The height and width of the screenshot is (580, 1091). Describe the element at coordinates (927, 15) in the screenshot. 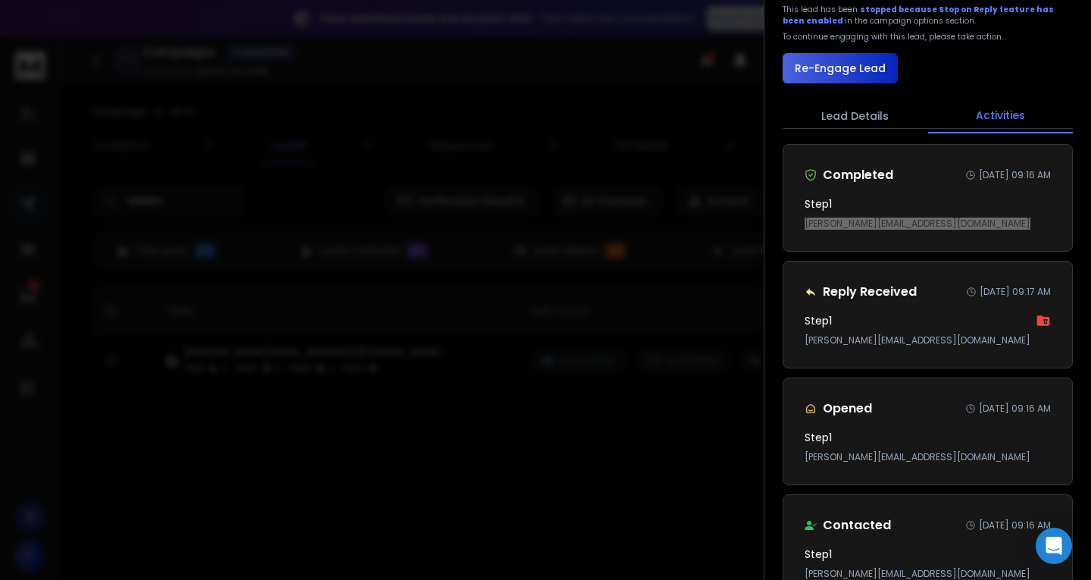

I see `div: This lead has been in the campaign options section.` at that location.